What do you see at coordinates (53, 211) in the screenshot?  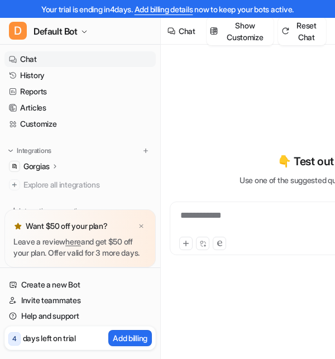 I see `p: Integration suggestions` at bounding box center [53, 211].